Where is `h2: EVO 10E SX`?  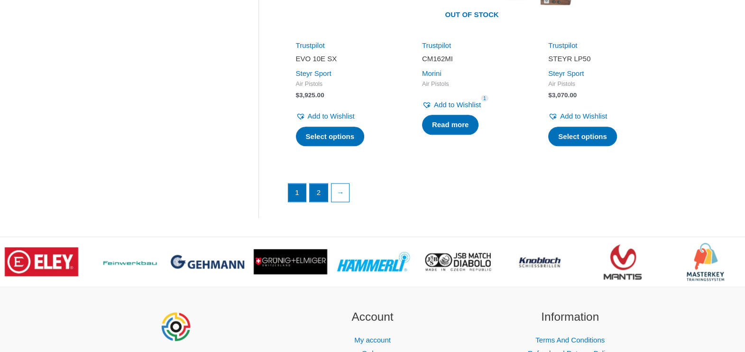 h2: EVO 10E SX is located at coordinates (346, 59).